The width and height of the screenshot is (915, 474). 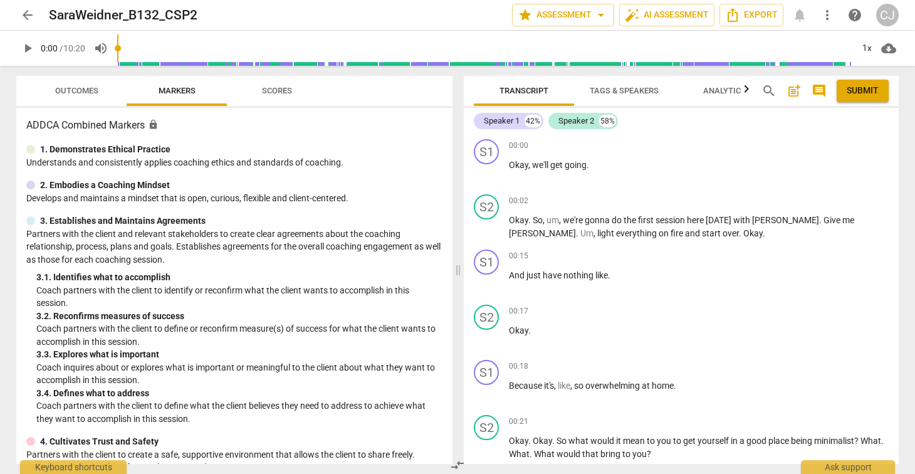 I want to click on span: 00:18, so click(x=518, y=366).